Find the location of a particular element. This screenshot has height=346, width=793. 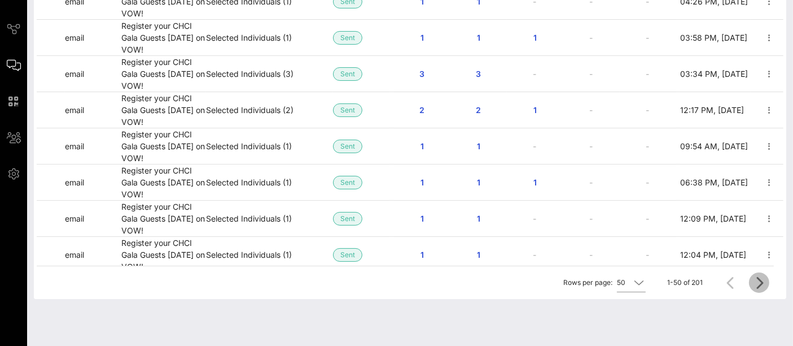

div: Rows per page: is located at coordinates (605, 282).